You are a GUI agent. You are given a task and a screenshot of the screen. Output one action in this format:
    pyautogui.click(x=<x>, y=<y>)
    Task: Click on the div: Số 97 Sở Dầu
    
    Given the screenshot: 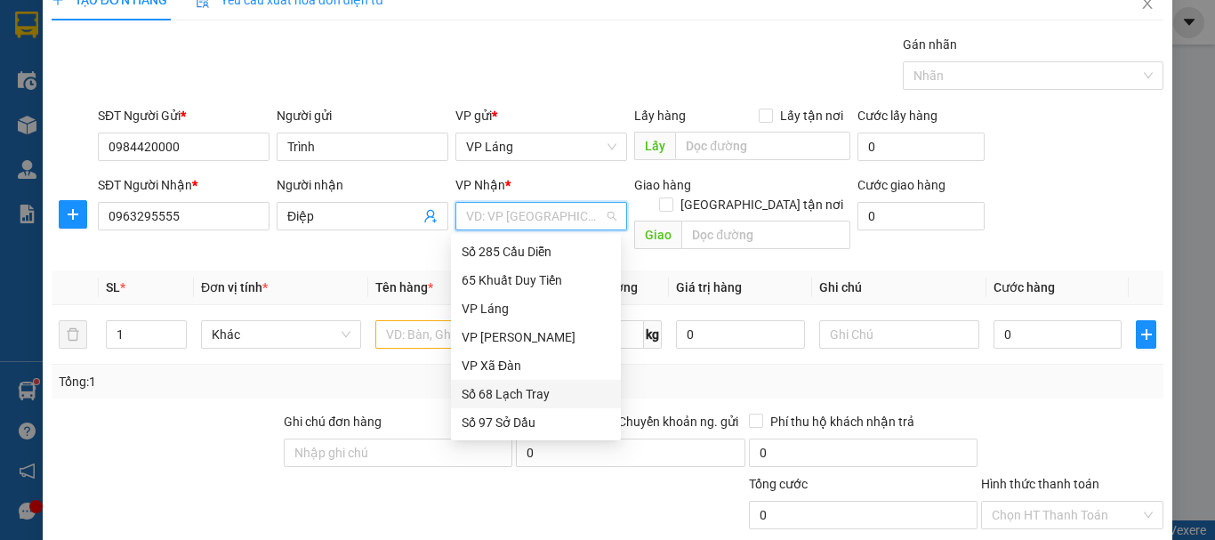 What is the action you would take?
    pyautogui.click(x=535, y=422)
    